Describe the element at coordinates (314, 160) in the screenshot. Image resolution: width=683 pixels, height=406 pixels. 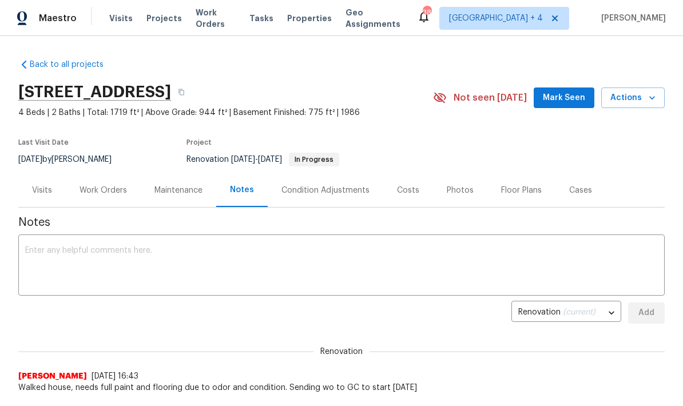
I see `span: In Progress` at that location.